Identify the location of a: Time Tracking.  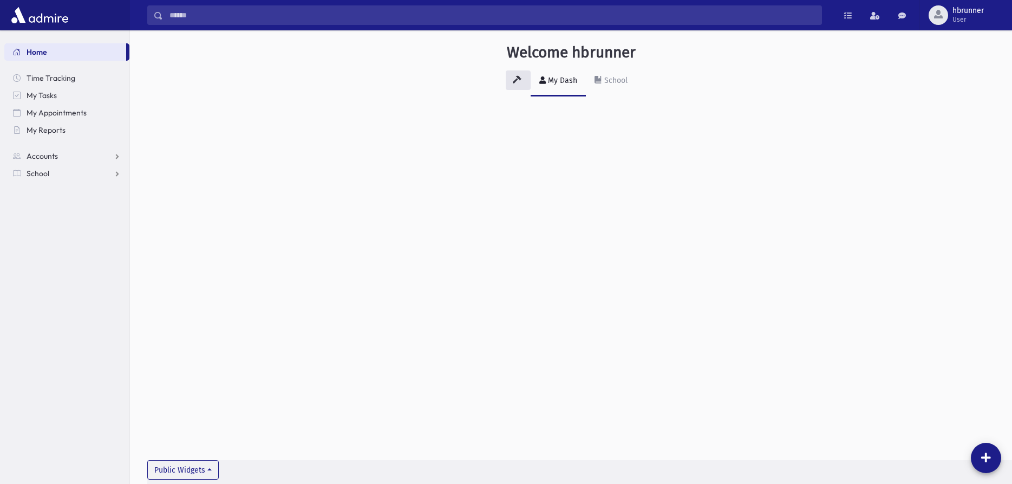
(67, 78).